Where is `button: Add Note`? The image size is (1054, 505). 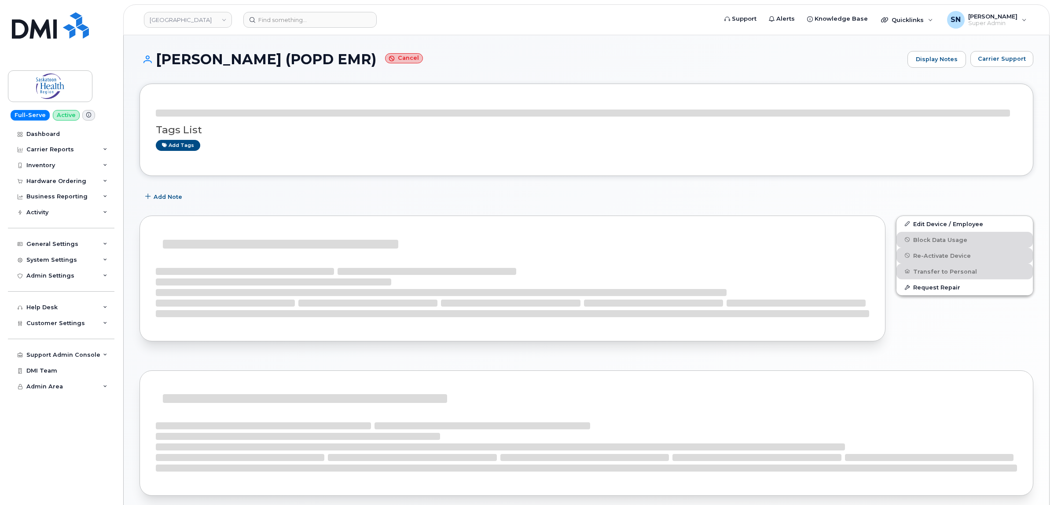 button: Add Note is located at coordinates (165, 197).